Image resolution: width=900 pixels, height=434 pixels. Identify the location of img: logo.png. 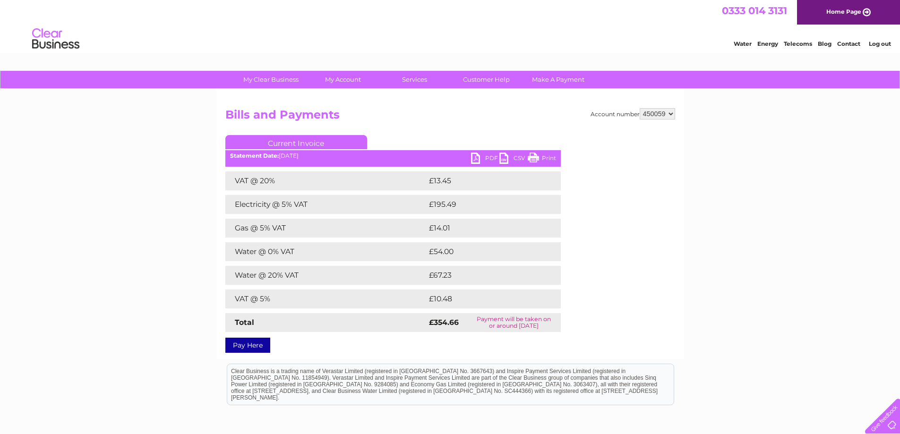
(56, 39).